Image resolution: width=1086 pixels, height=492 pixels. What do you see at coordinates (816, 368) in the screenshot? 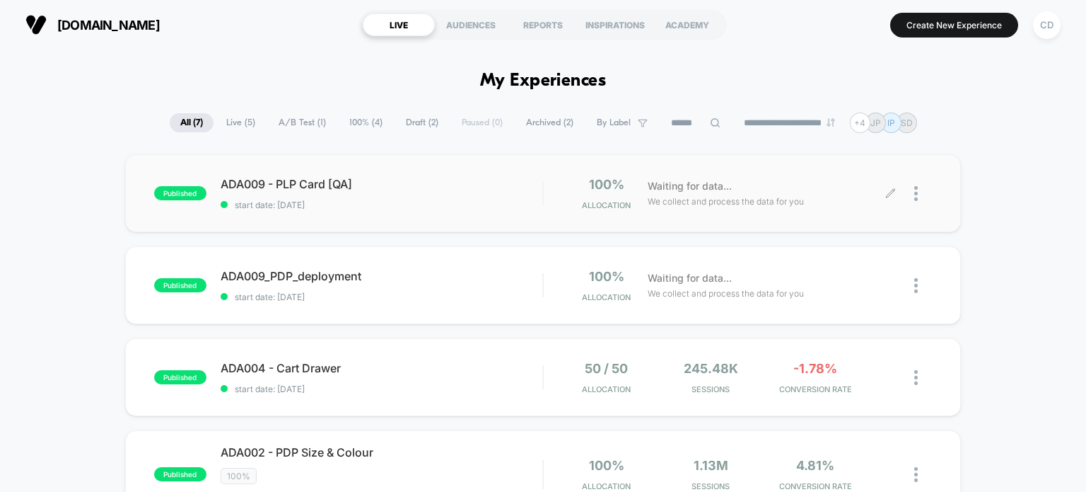
I see `span: -1.78%` at bounding box center [816, 368].